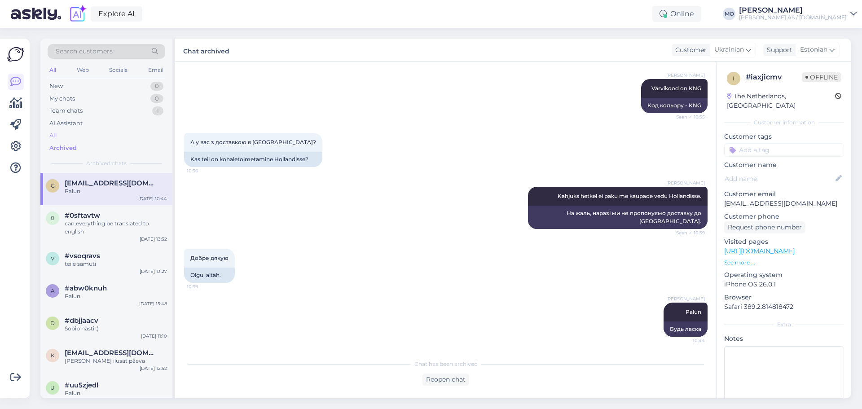  I want to click on div: 1, so click(158, 111).